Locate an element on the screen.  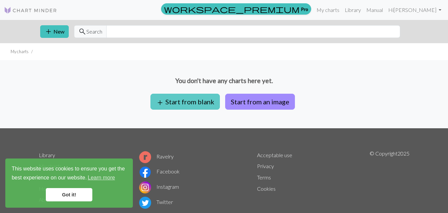
span: Search is located at coordinates (94, 32).